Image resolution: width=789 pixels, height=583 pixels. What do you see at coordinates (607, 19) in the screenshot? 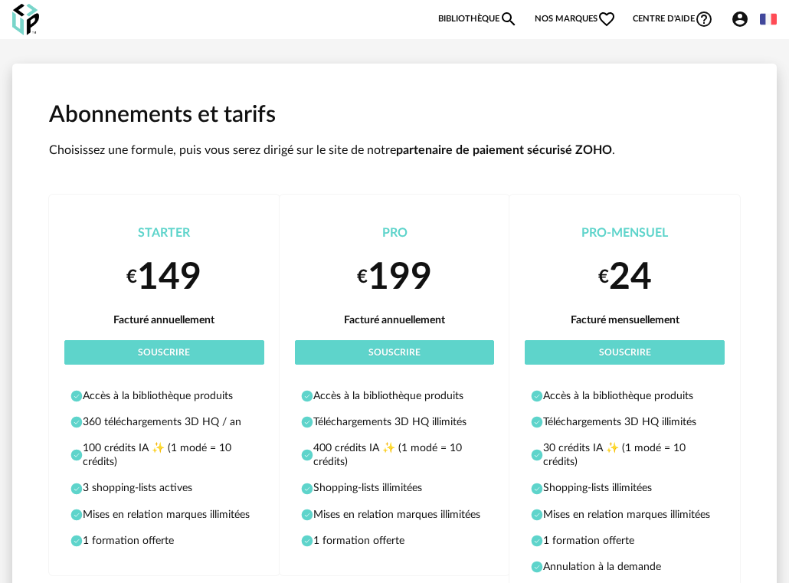
I see `span: Heart Outline icon` at bounding box center [607, 19].